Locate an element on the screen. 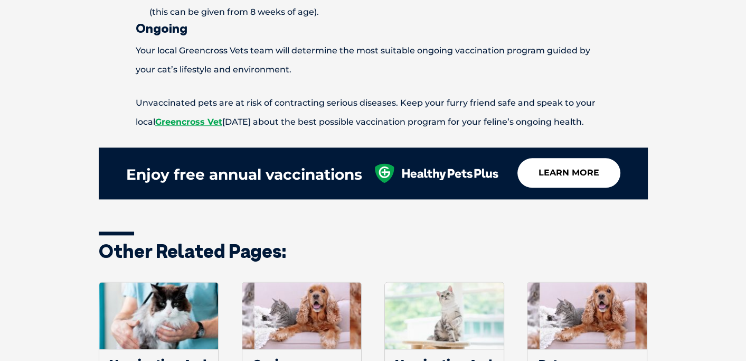 This screenshot has width=746, height=361. a: Greencross Vet is located at coordinates (188, 121).